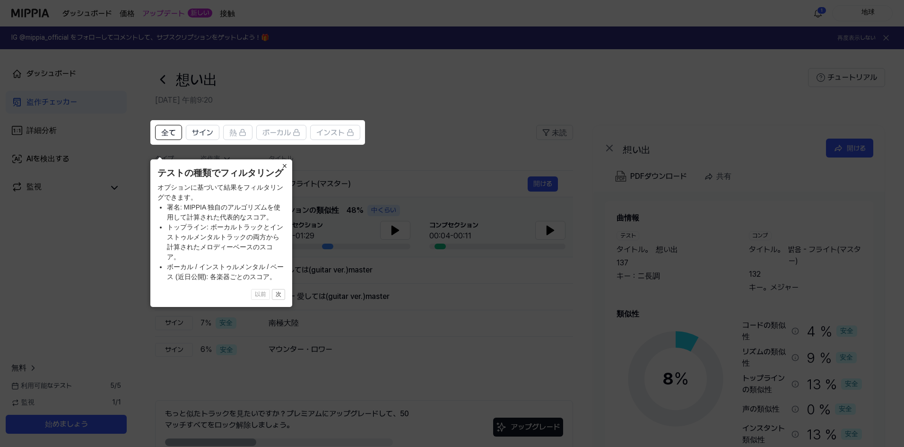 The image size is (904, 447). What do you see at coordinates (281, 132) in the screenshot?
I see `button: ボーカル` at bounding box center [281, 132].